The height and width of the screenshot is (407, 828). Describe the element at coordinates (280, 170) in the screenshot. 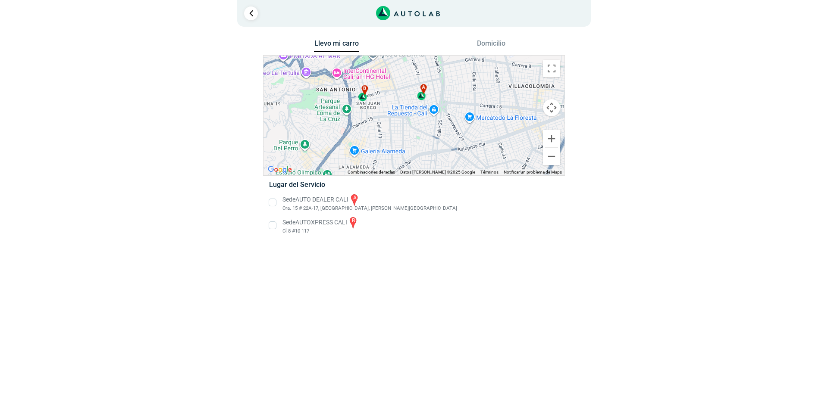

I see `img: Google` at that location.